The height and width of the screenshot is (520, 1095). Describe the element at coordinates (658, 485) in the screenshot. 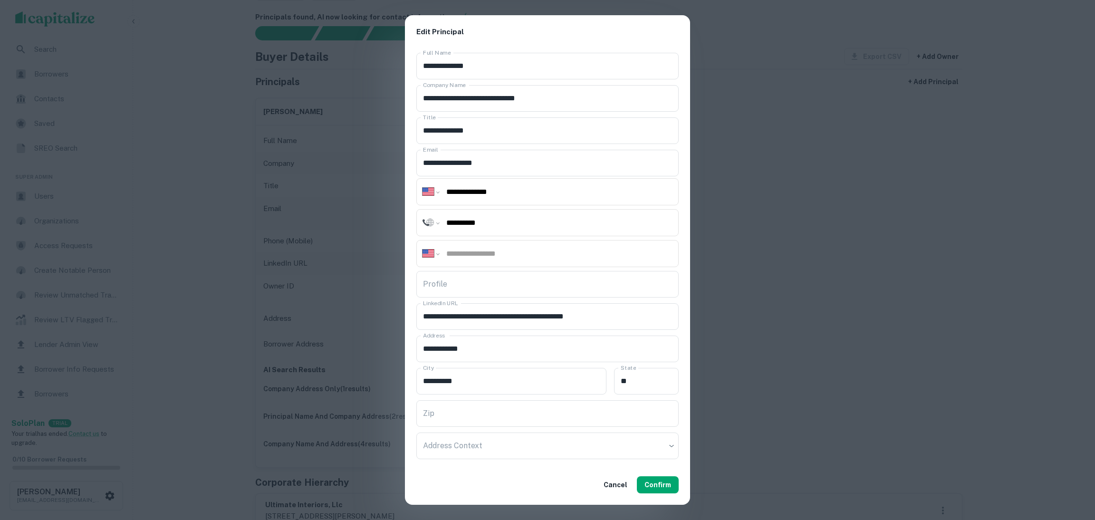

I see `button: Confirm` at that location.